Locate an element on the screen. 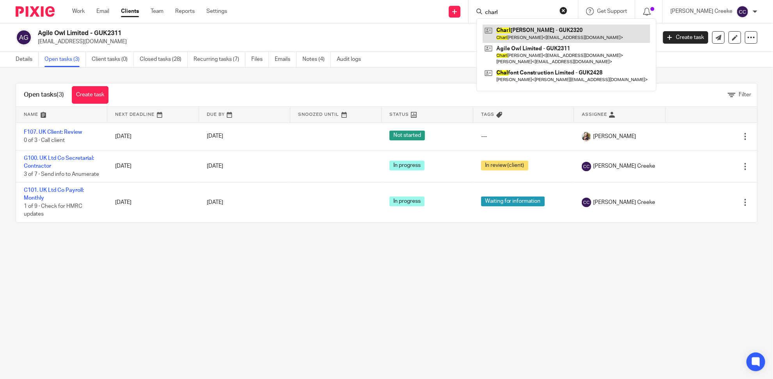 This screenshot has width=773, height=379. a: F107. UK Client: Review is located at coordinates (53, 132).